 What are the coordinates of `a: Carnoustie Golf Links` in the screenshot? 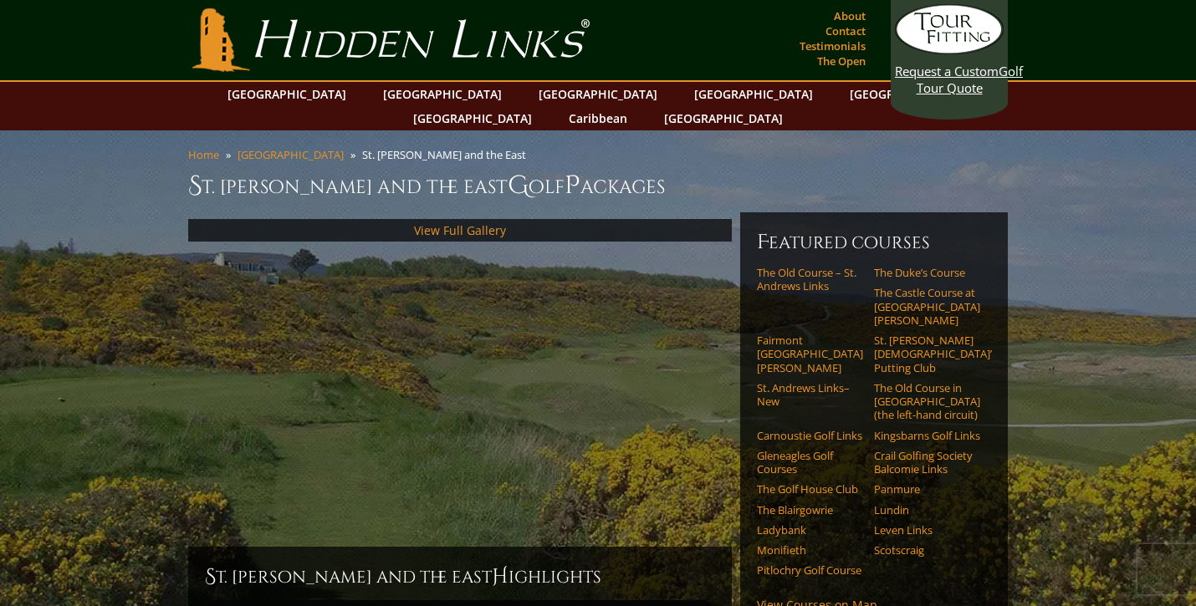 It's located at (809, 436).